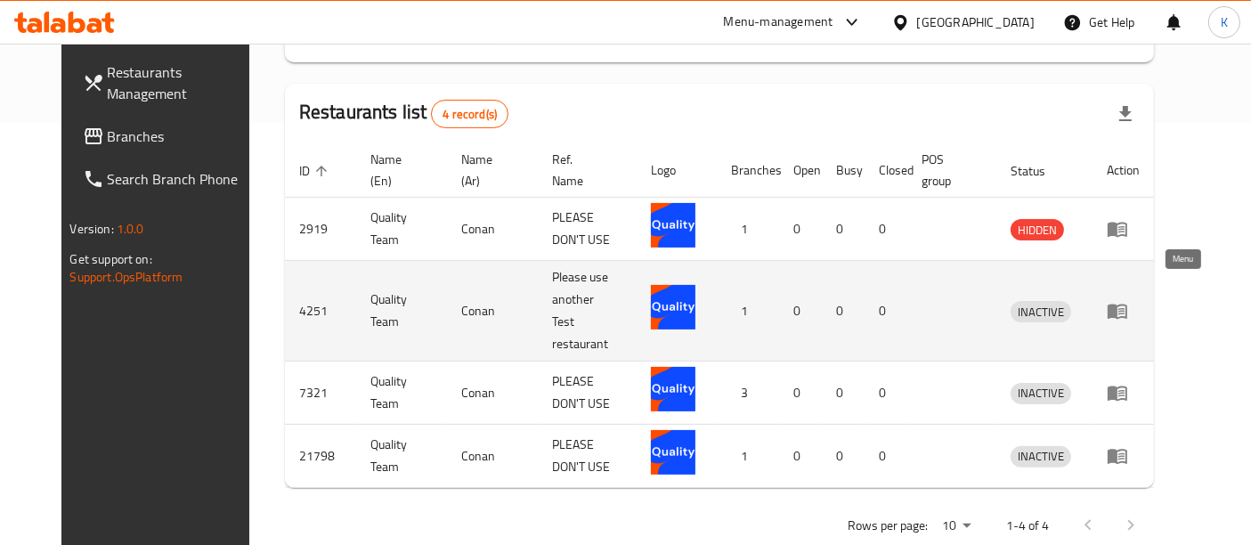 The height and width of the screenshot is (545, 1251). Describe the element at coordinates (1027, 525) in the screenshot. I see `p: 1-4 of 4` at that location.